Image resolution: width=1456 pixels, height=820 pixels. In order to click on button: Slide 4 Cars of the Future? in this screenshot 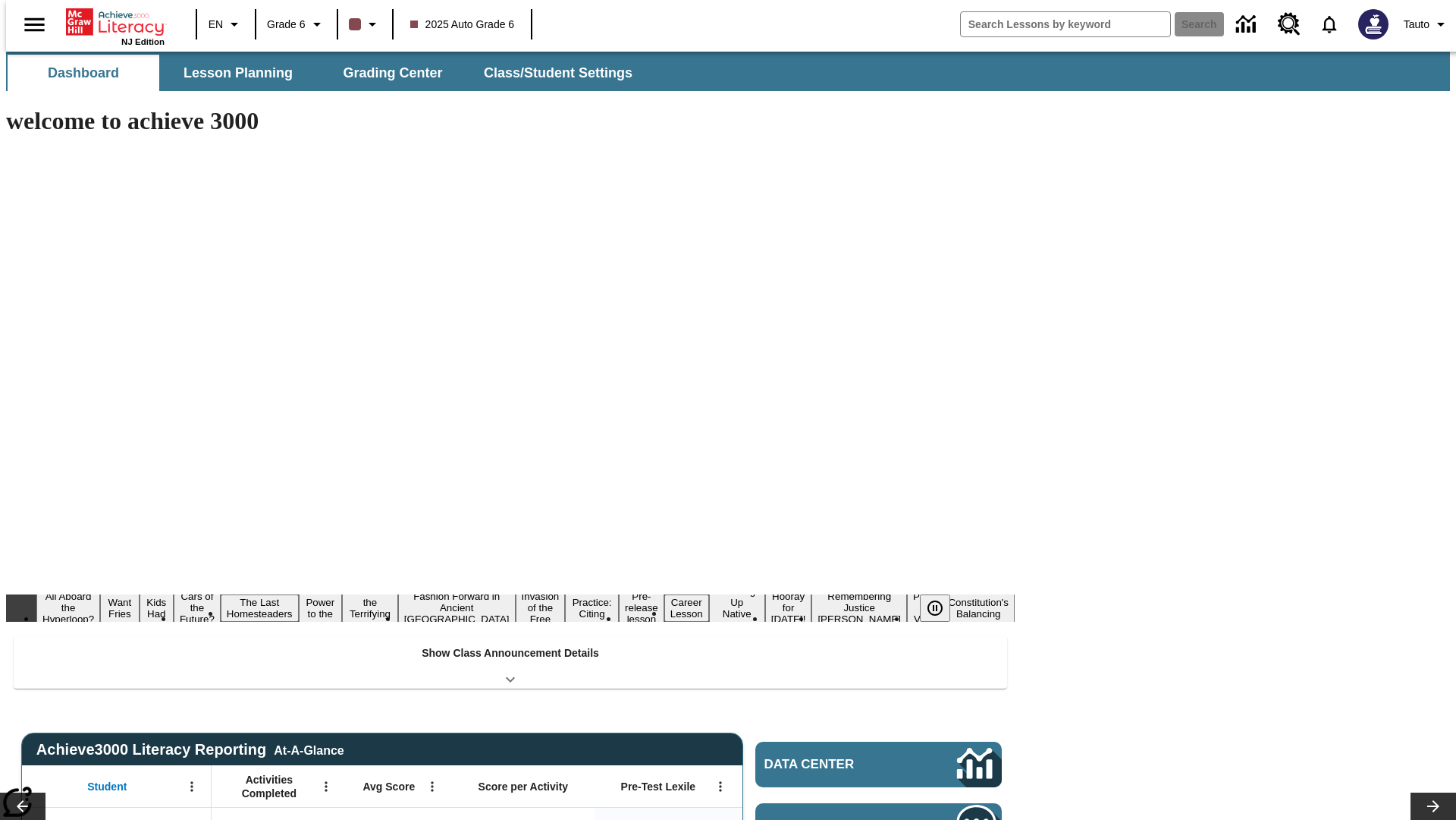, I will do `click(197, 607)`.